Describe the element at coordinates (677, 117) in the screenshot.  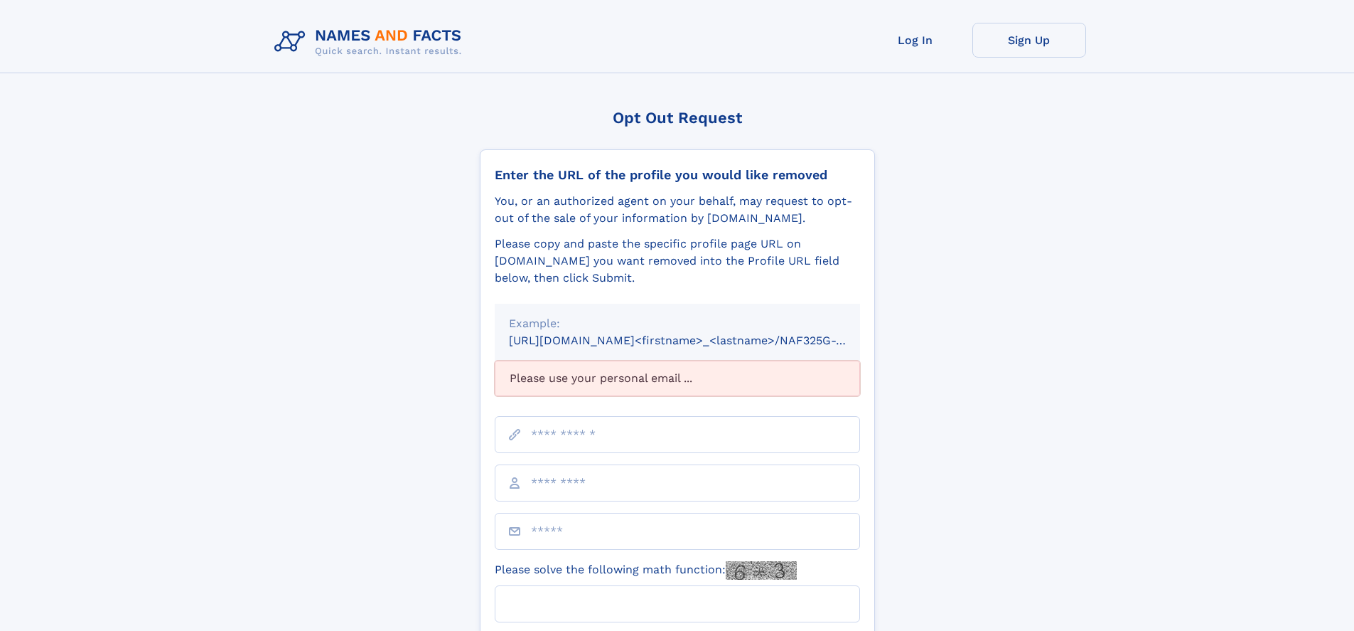
I see `div: Opt Out Request` at that location.